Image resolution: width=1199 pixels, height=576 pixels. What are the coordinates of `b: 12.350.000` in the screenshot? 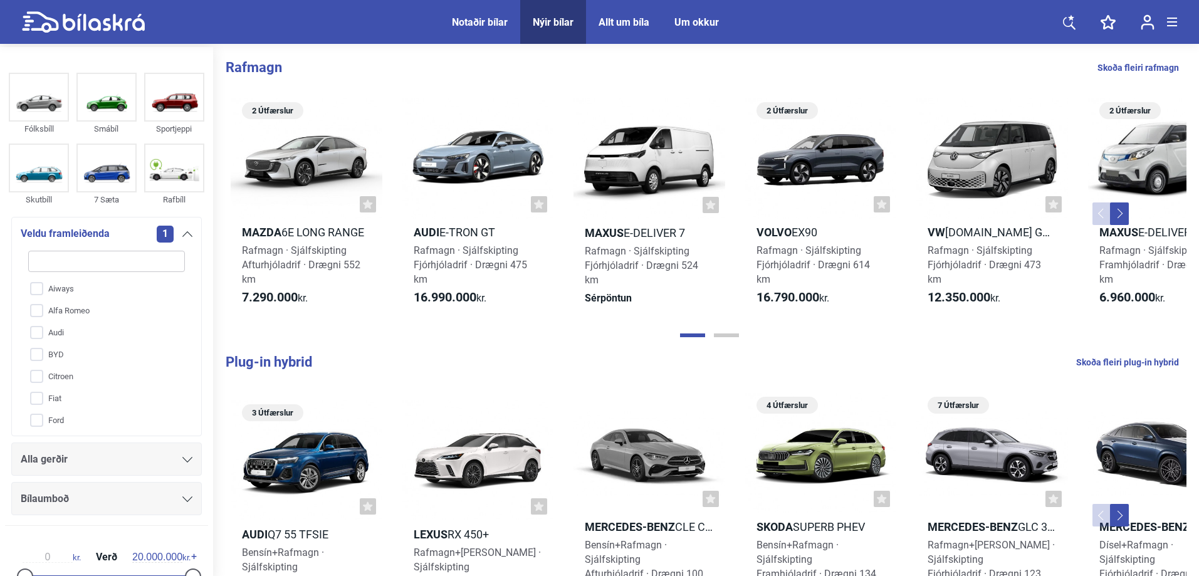 It's located at (959, 297).